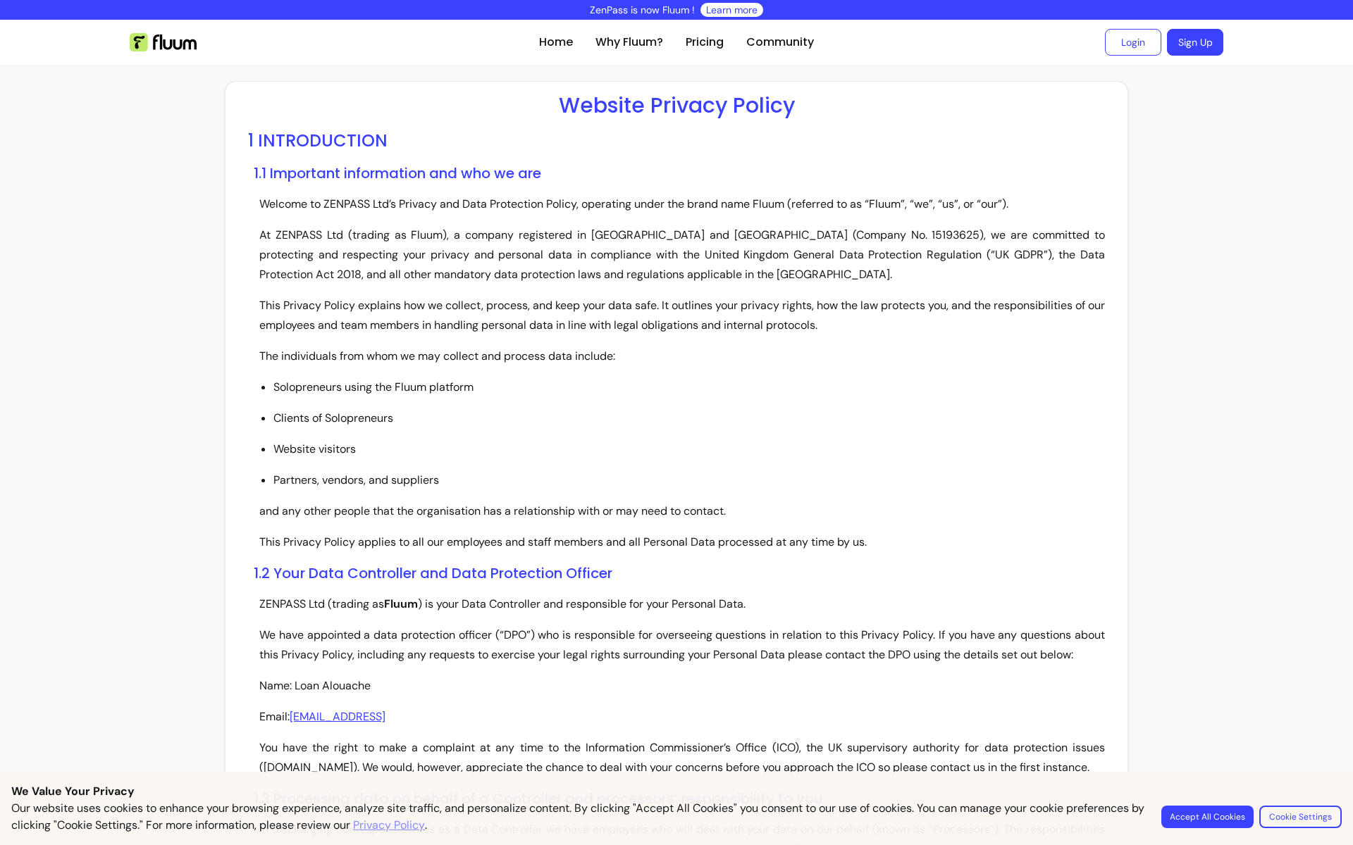  Describe the element at coordinates (689, 387) in the screenshot. I see `li: Solopreneurs using the Fluum platform` at that location.